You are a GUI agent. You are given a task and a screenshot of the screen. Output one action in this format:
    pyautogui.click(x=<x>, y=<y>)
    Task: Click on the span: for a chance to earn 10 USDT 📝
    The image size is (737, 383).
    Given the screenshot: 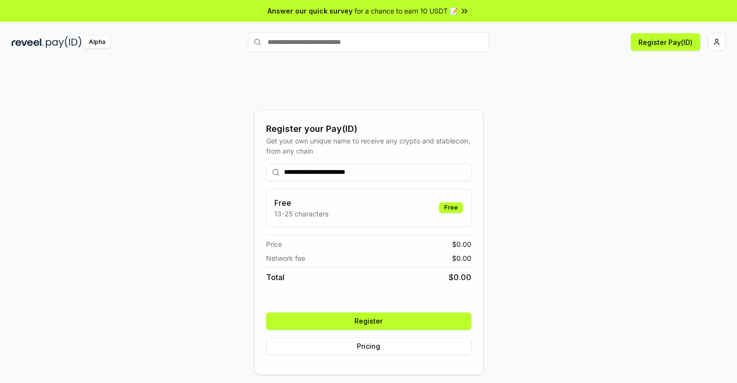 What is the action you would take?
    pyautogui.click(x=406, y=11)
    